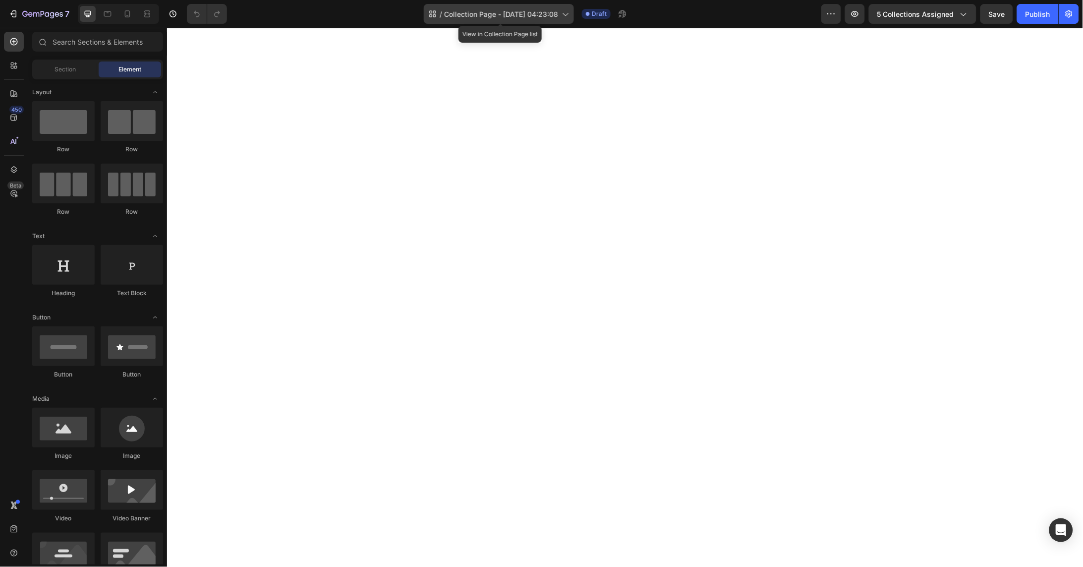 Image resolution: width=1083 pixels, height=567 pixels. Describe the element at coordinates (1038, 14) in the screenshot. I see `div: Publish` at that location.